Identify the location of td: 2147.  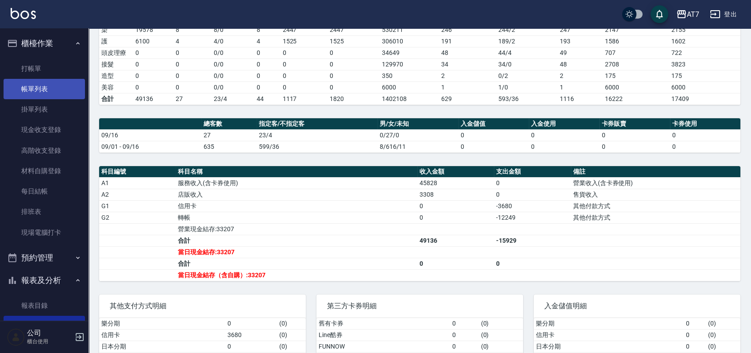
(636, 30).